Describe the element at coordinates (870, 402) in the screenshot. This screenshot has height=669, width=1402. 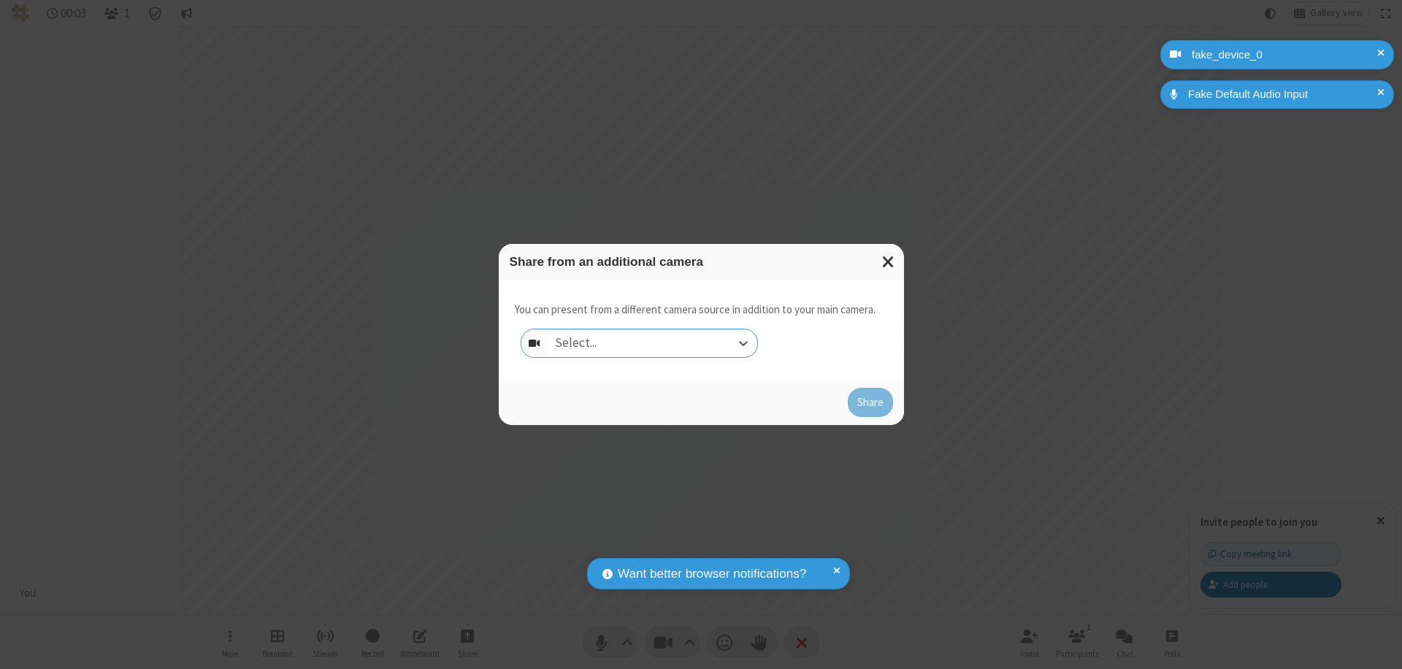
I see `button: Share` at that location.